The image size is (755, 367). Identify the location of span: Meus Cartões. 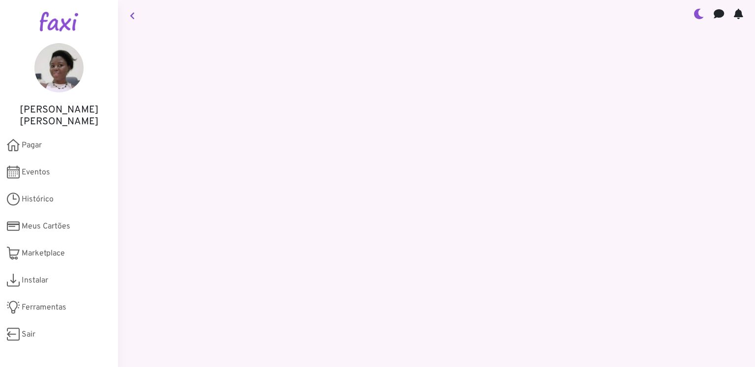
(46, 227).